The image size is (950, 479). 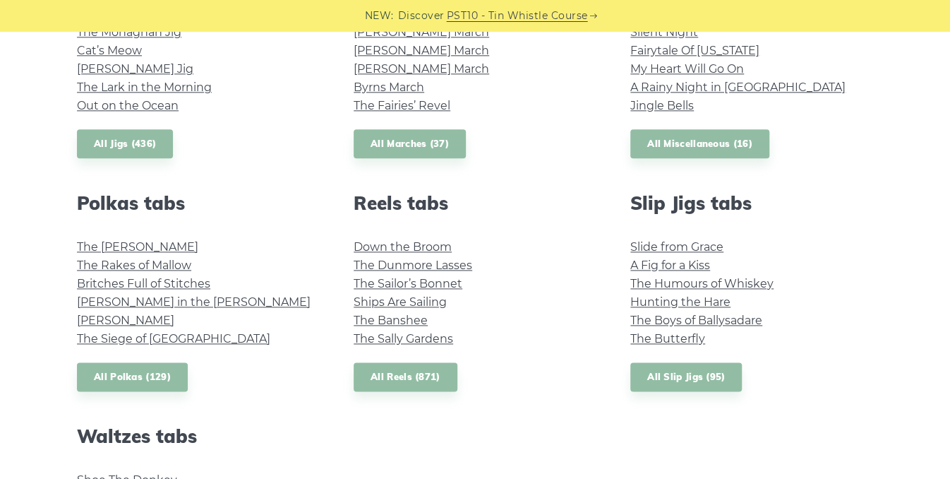 I want to click on span: Discover, so click(x=421, y=16).